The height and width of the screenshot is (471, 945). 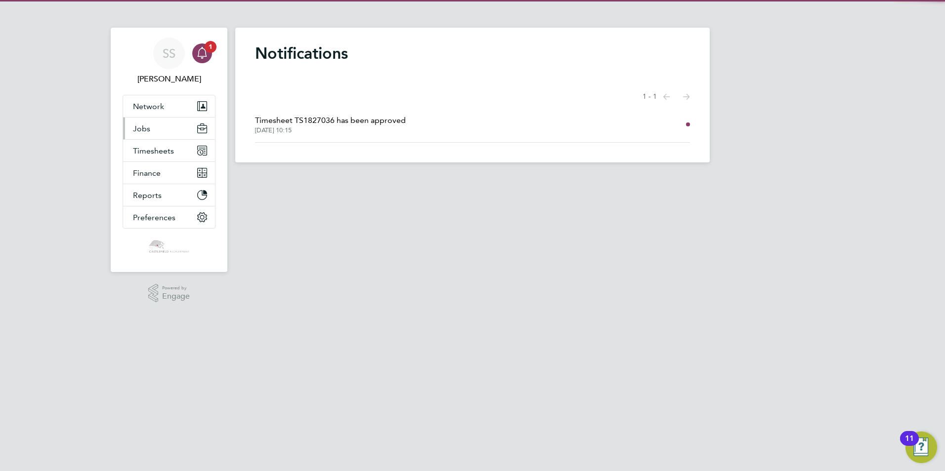 I want to click on button: Preferences, so click(x=169, y=217).